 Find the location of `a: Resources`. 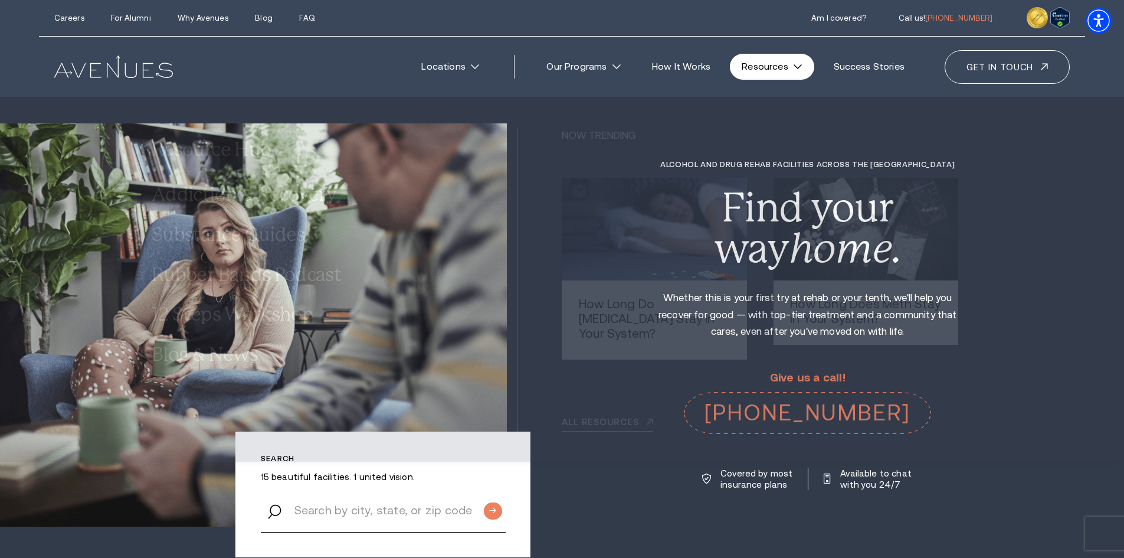

a: Resources is located at coordinates (772, 67).